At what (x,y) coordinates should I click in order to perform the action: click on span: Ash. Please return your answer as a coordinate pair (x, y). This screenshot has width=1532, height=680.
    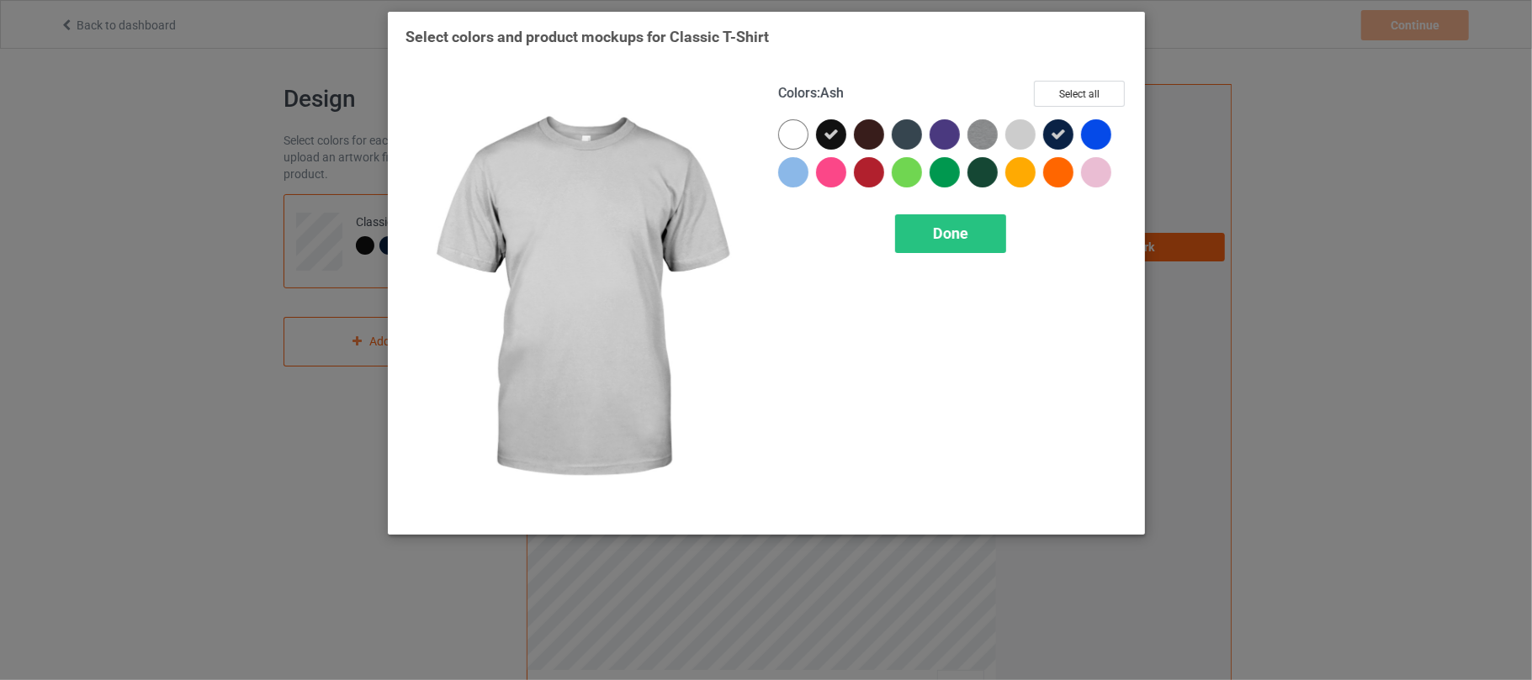
    Looking at the image, I should click on (832, 93).